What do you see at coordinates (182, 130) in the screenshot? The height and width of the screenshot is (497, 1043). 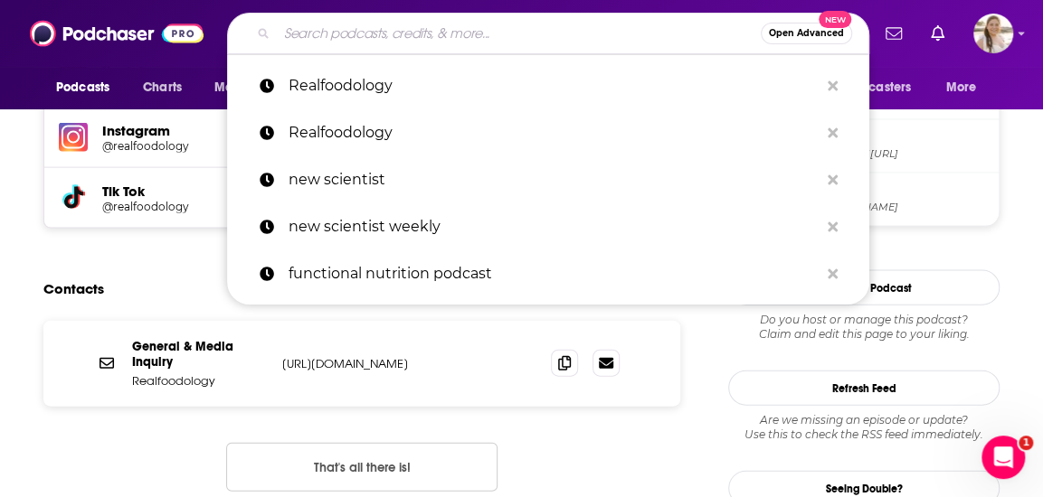 I see `h5: Instagram` at bounding box center [182, 130].